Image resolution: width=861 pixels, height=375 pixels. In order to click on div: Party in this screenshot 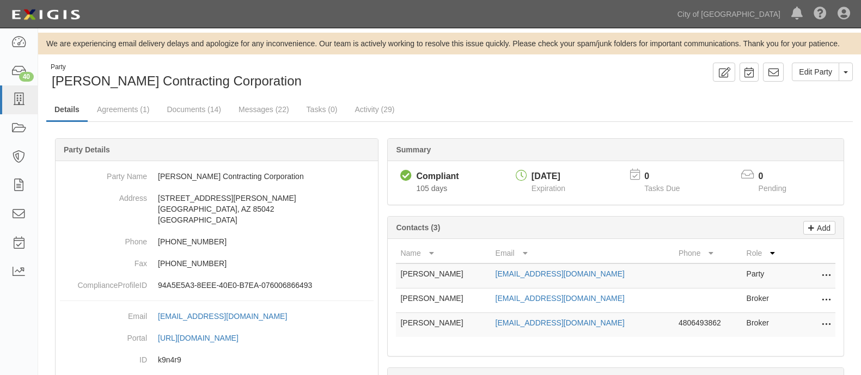, I will do `click(176, 67)`.